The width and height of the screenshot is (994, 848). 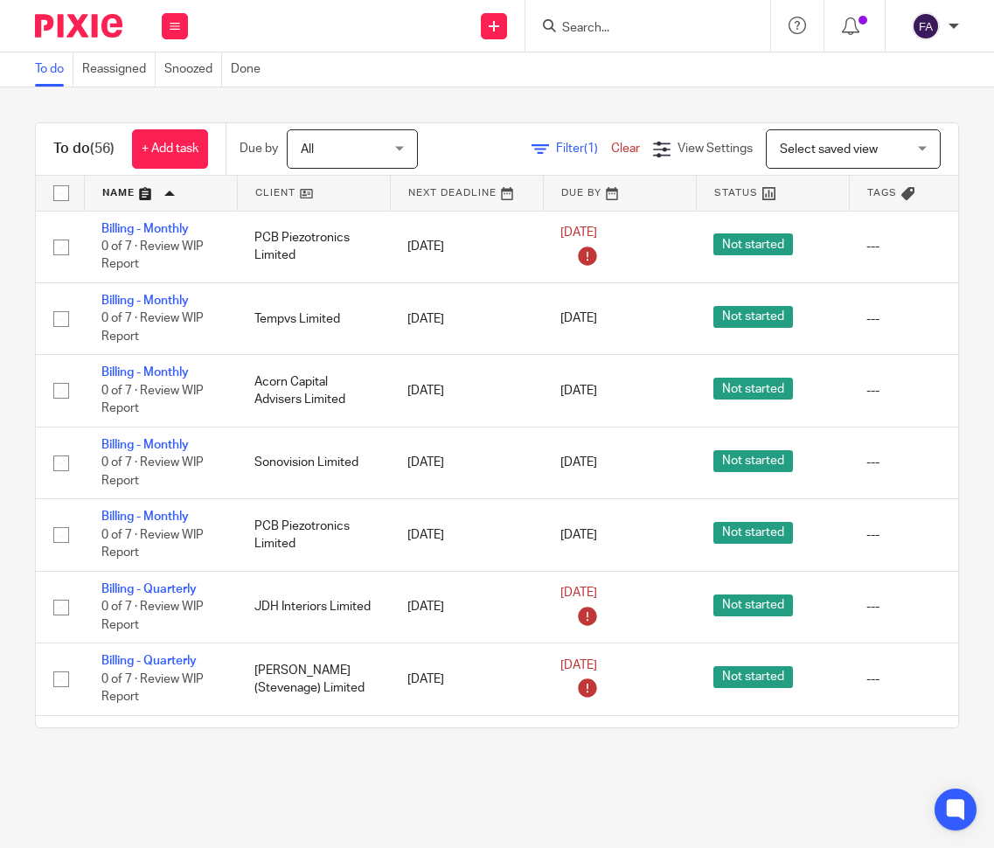 What do you see at coordinates (828, 149) in the screenshot?
I see `span: Select saved view` at bounding box center [828, 149].